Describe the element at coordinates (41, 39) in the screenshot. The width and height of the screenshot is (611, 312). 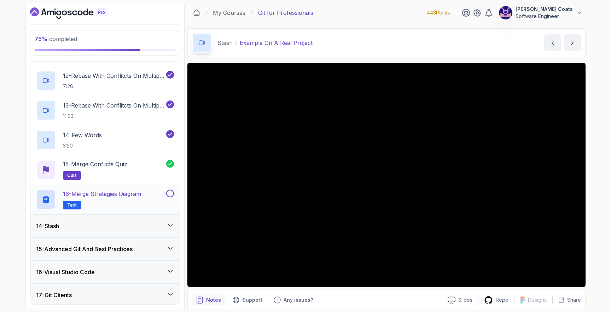
I see `span: 75 %` at that location.